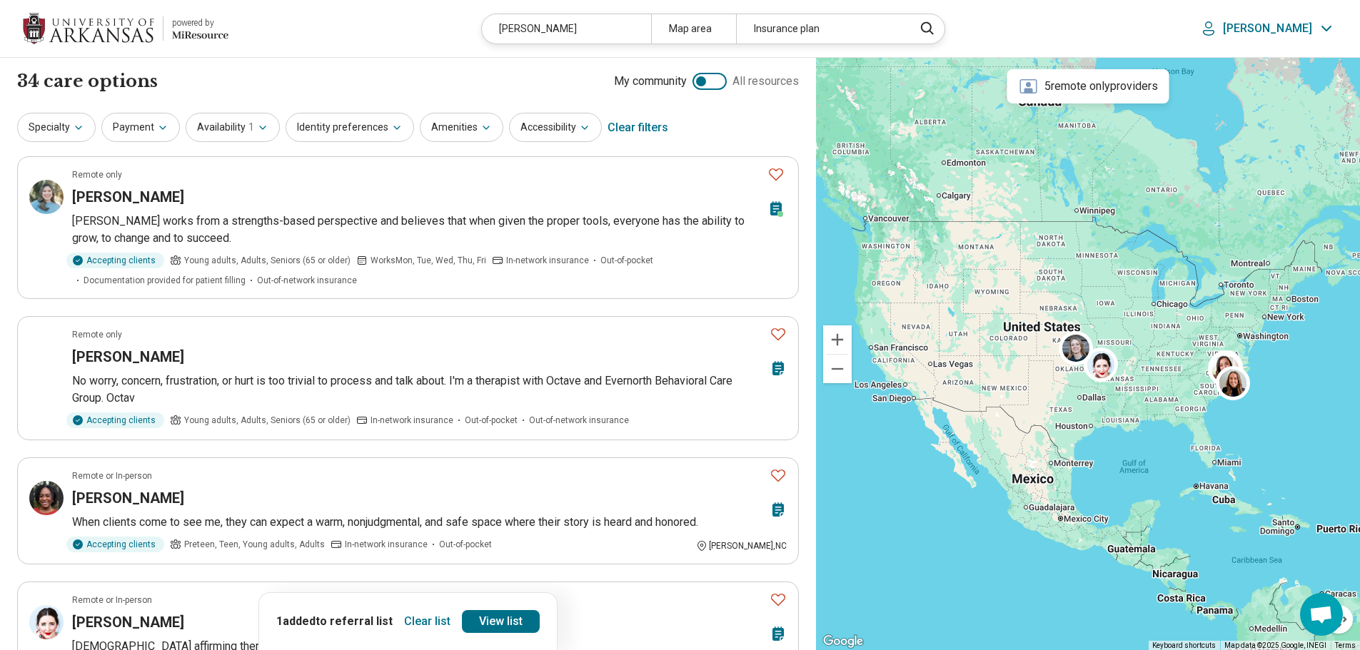 The height and width of the screenshot is (650, 1360). I want to click on button: Availability1, so click(233, 127).